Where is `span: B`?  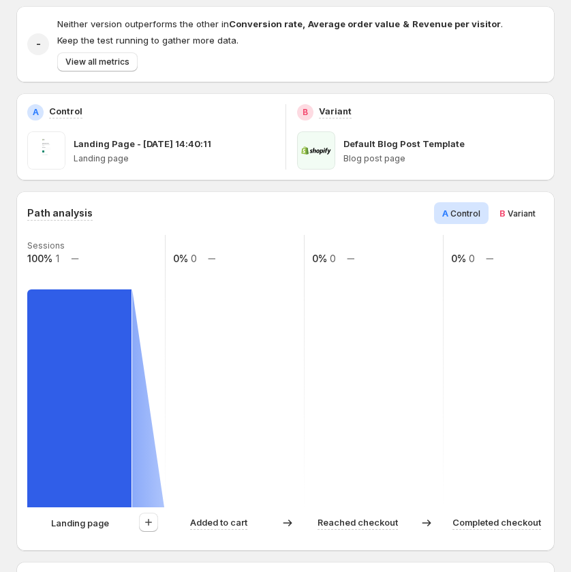 span: B is located at coordinates (502, 213).